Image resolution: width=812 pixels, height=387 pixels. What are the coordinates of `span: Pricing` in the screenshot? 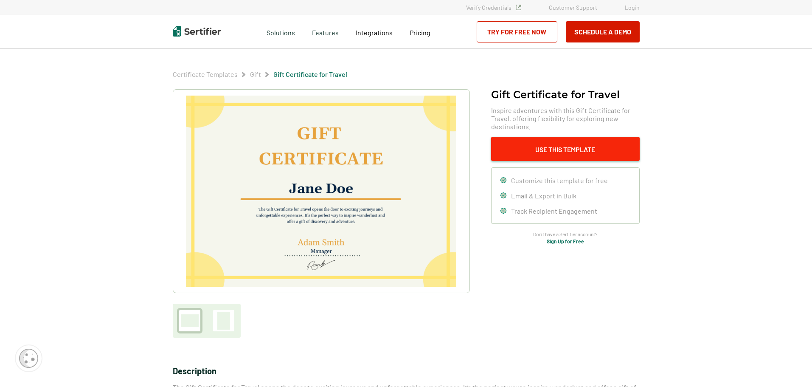 It's located at (420, 32).